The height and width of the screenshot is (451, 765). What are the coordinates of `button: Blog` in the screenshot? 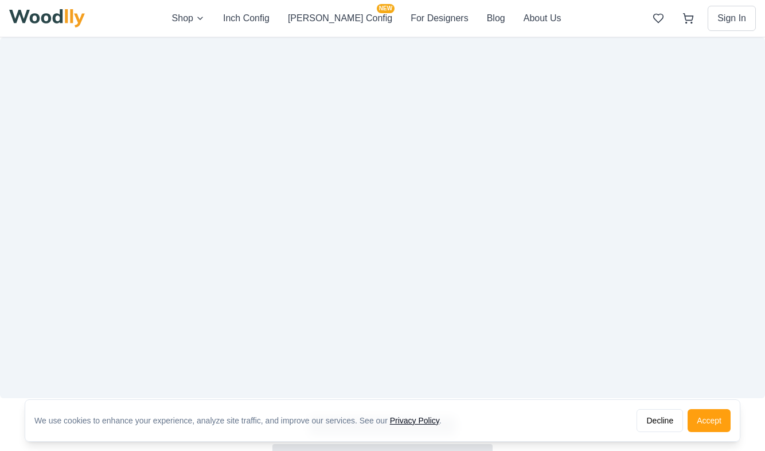 It's located at (496, 18).